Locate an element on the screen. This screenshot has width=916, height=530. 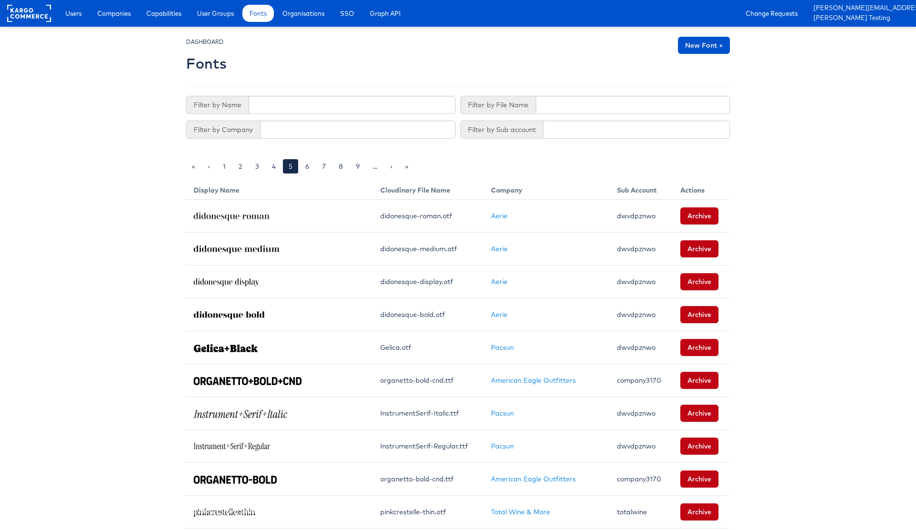
th: Display Name is located at coordinates (279, 189).